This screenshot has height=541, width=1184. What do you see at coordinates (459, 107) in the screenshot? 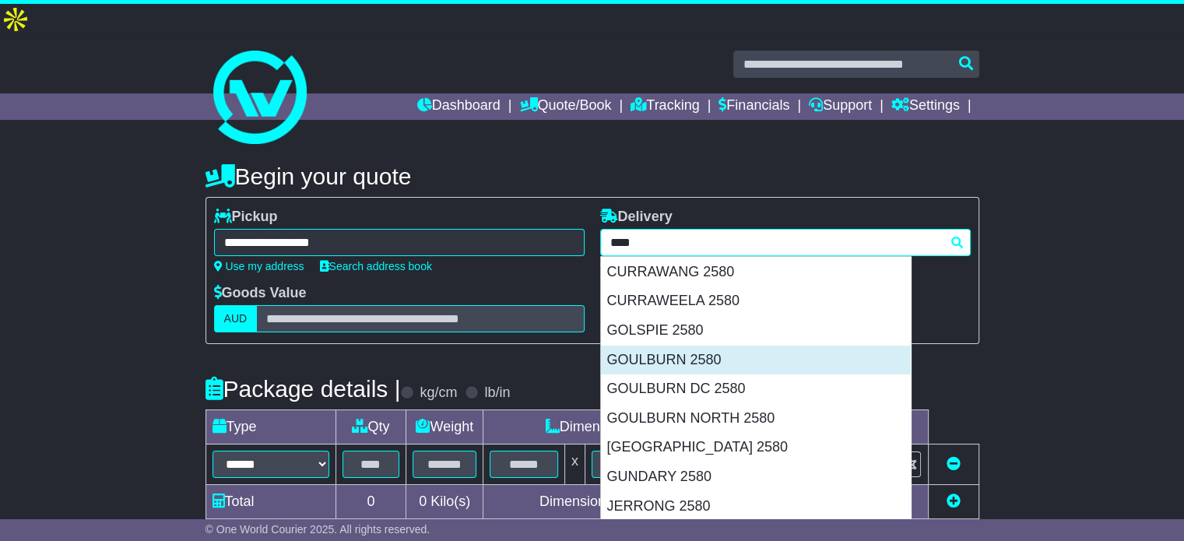
I see `a: Dashboard` at bounding box center [459, 107].